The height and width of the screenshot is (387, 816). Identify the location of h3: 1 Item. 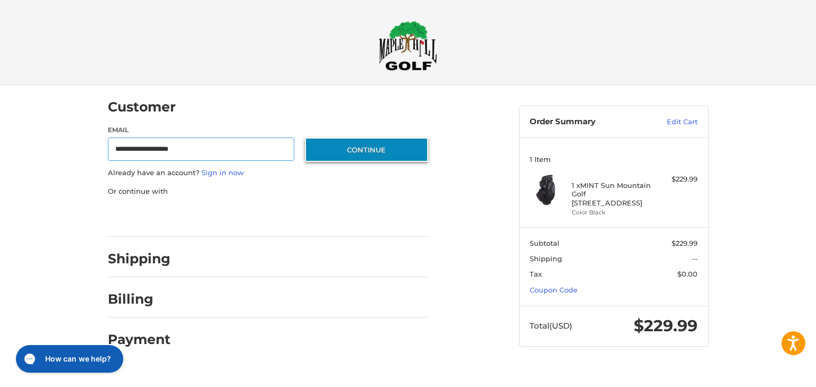
(614, 159).